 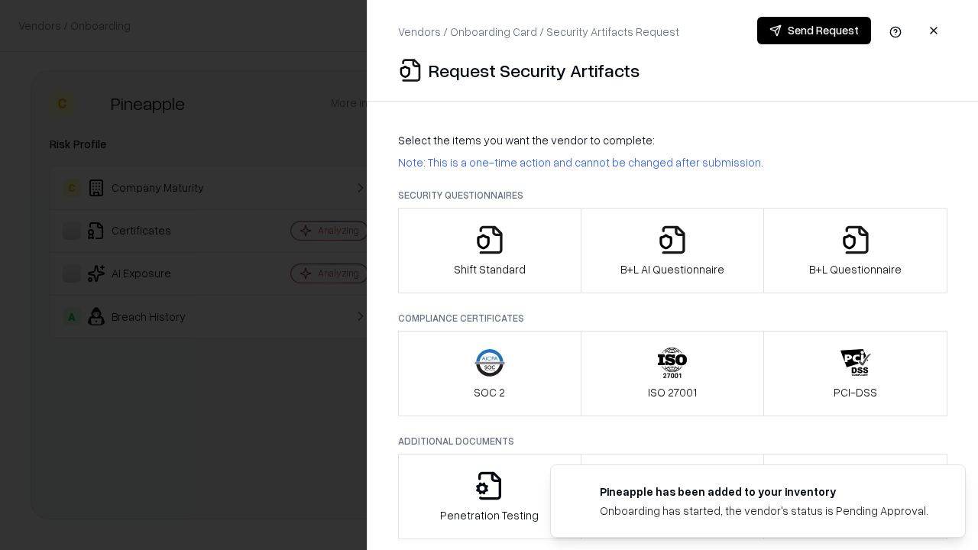 What do you see at coordinates (490, 251) in the screenshot?
I see `button: Shift Standard` at bounding box center [490, 251].